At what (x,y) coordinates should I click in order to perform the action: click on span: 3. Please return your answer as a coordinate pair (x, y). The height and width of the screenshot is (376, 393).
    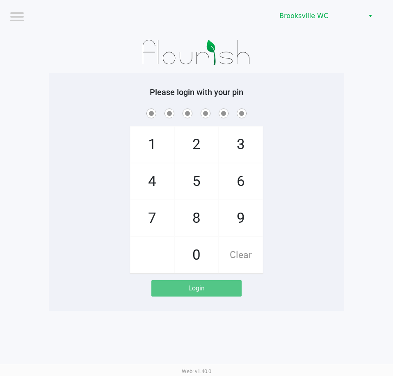
    Looking at the image, I should click on (241, 145).